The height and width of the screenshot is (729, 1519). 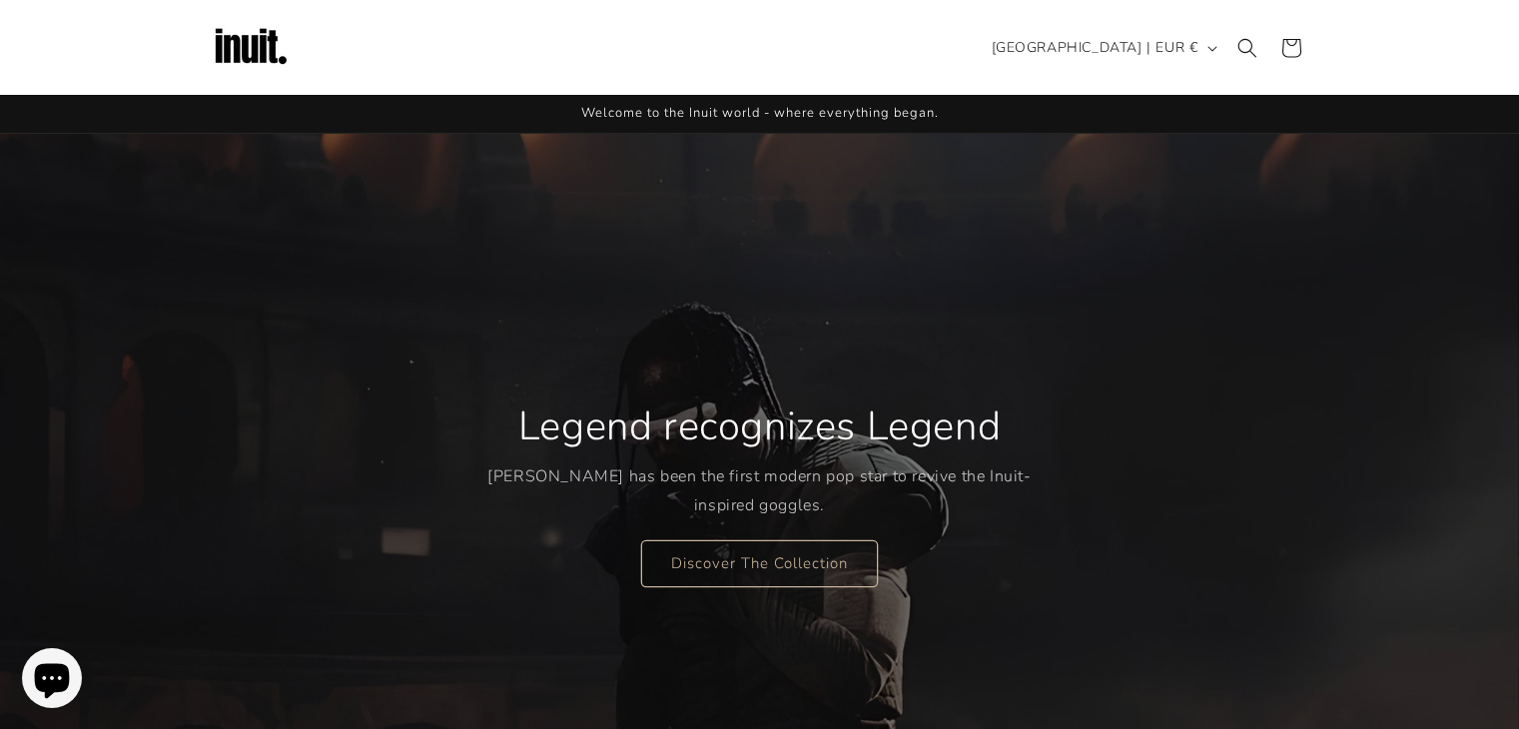 What do you see at coordinates (52, 680) in the screenshot?
I see `inbox-online-store-chat: Shopify online store chat` at bounding box center [52, 680].